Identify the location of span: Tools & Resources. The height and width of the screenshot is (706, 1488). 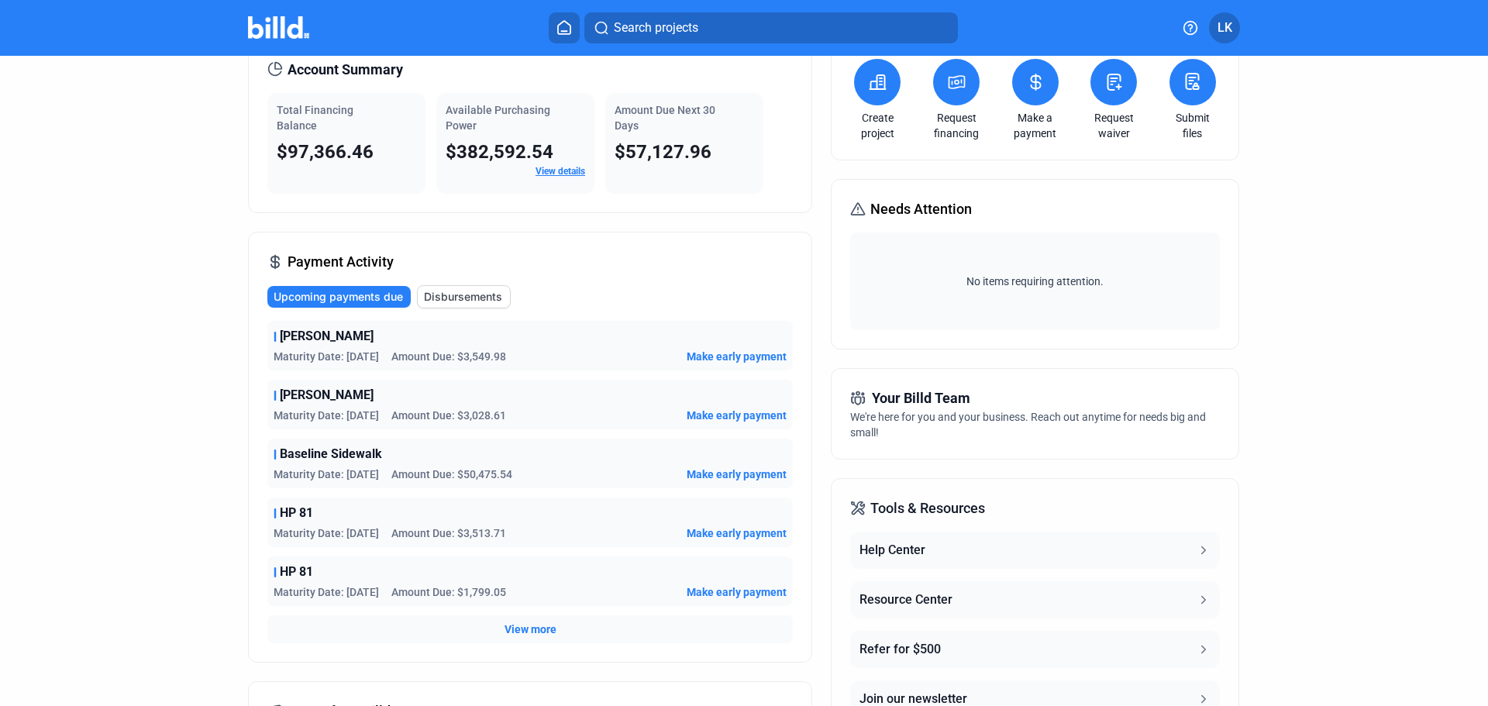
(928, 508).